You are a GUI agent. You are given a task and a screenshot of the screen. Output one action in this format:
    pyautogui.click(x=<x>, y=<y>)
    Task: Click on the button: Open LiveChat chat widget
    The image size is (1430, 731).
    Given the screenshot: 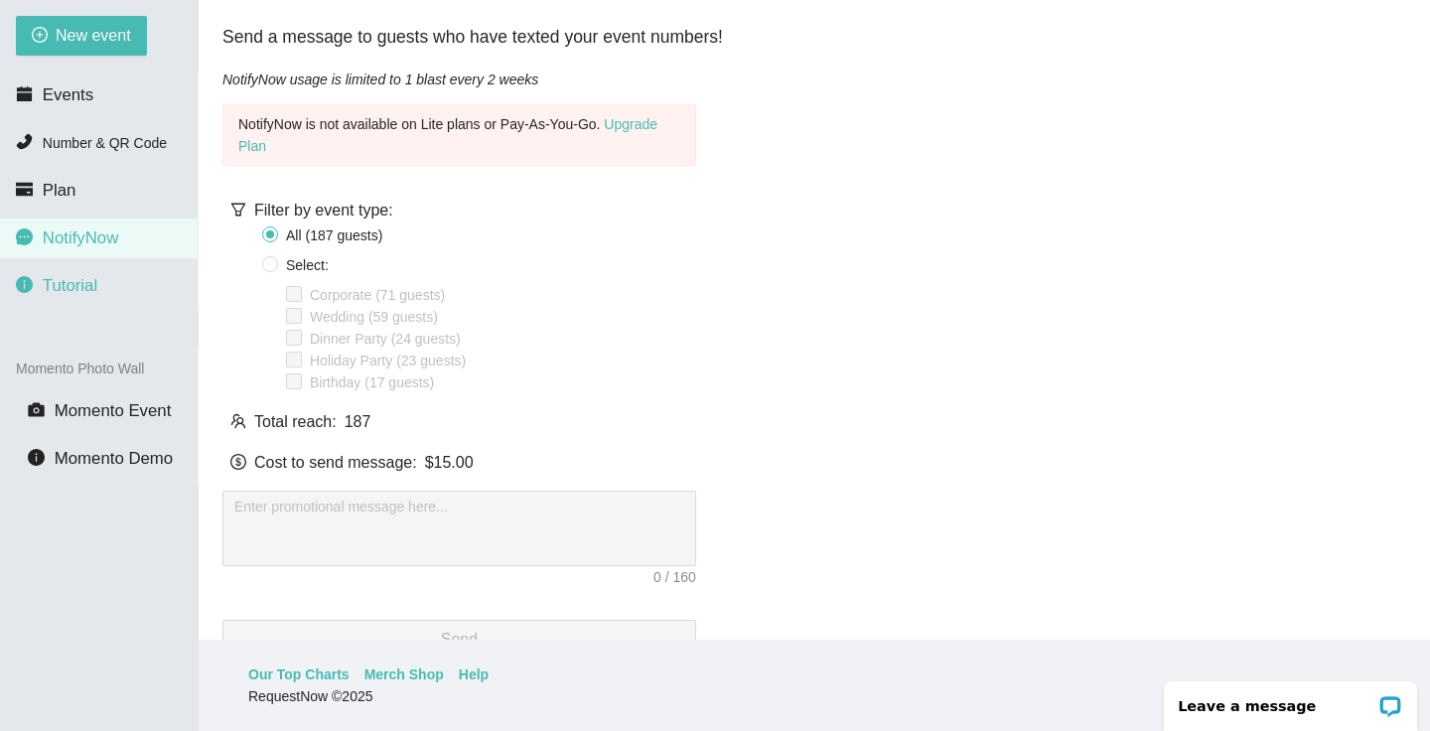 What is the action you would take?
    pyautogui.click(x=240, y=38)
    